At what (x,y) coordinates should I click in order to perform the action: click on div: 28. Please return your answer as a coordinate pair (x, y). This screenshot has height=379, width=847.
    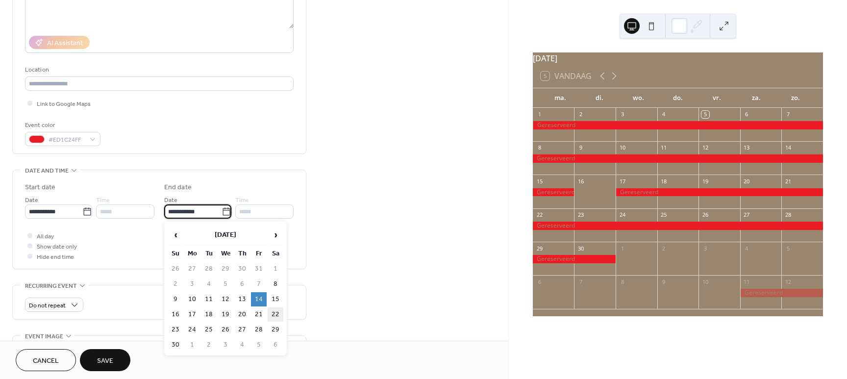
    Looking at the image, I should click on (788, 215).